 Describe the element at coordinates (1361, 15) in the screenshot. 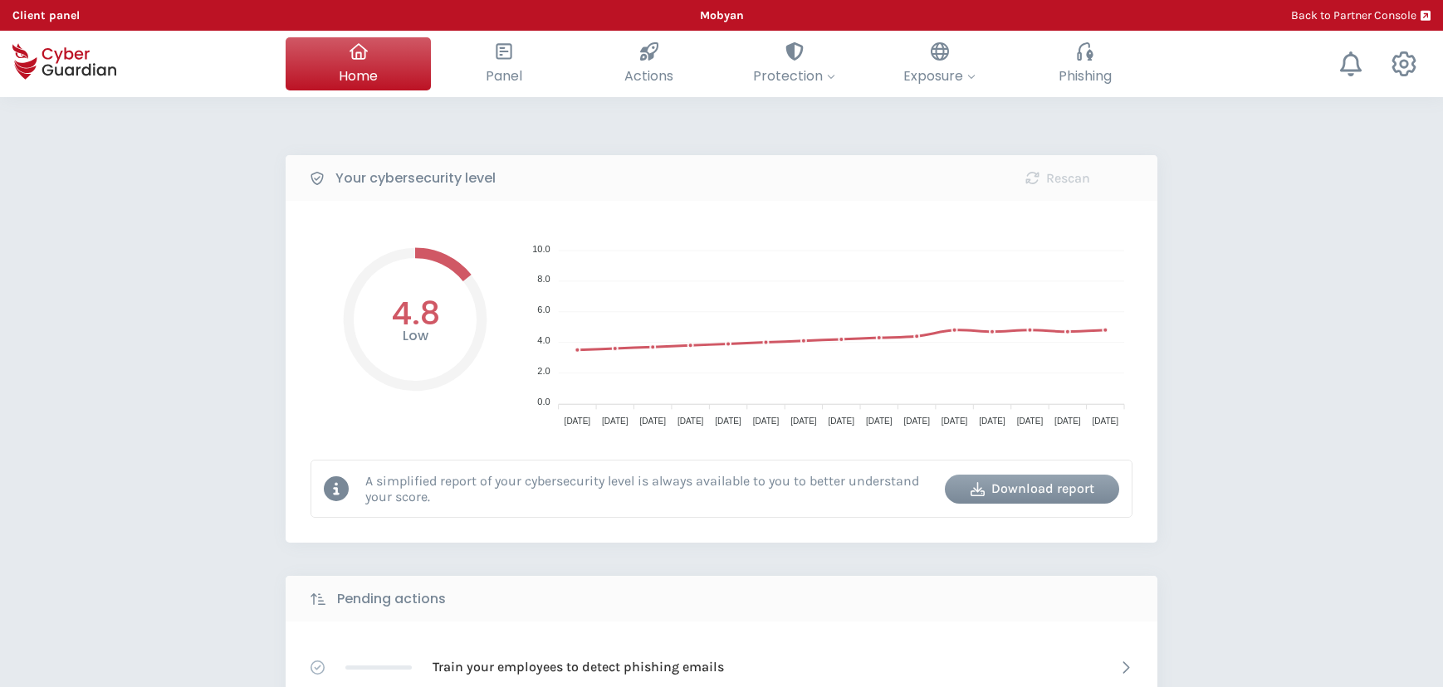

I see `a: Back to Partner Console` at that location.